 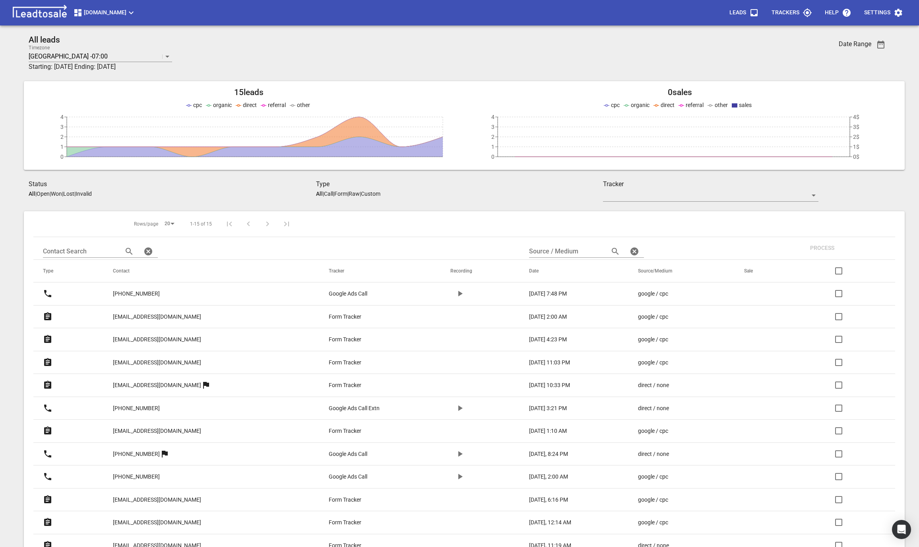 I want to click on span: direct, so click(x=668, y=105).